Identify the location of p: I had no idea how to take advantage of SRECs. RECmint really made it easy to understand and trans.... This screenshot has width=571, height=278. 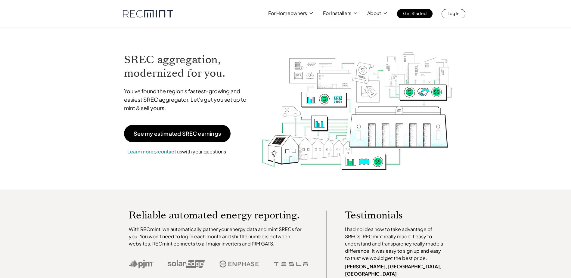
(395, 244).